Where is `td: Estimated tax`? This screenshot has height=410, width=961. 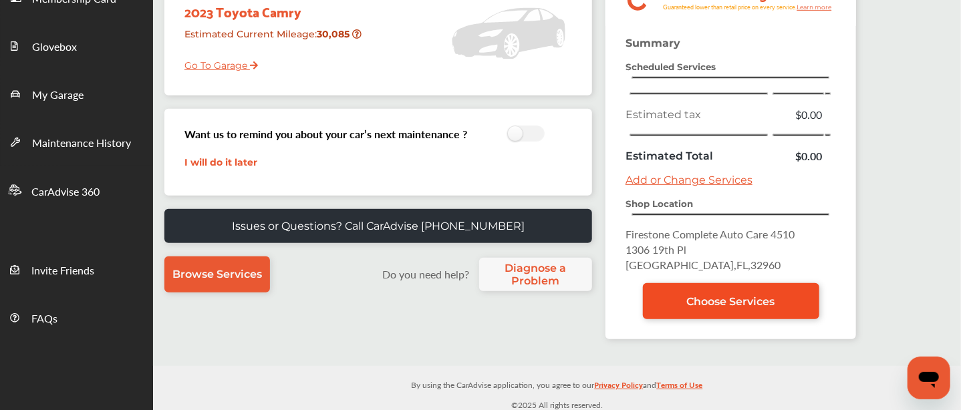 td: Estimated tax is located at coordinates (697, 114).